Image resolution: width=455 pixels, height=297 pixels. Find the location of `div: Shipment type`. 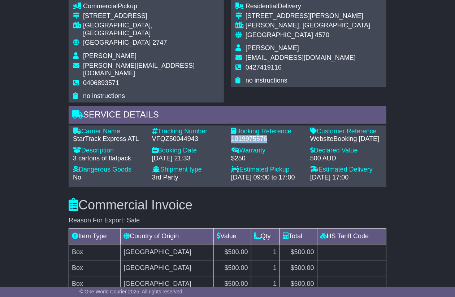

div: Shipment type is located at coordinates (188, 170).